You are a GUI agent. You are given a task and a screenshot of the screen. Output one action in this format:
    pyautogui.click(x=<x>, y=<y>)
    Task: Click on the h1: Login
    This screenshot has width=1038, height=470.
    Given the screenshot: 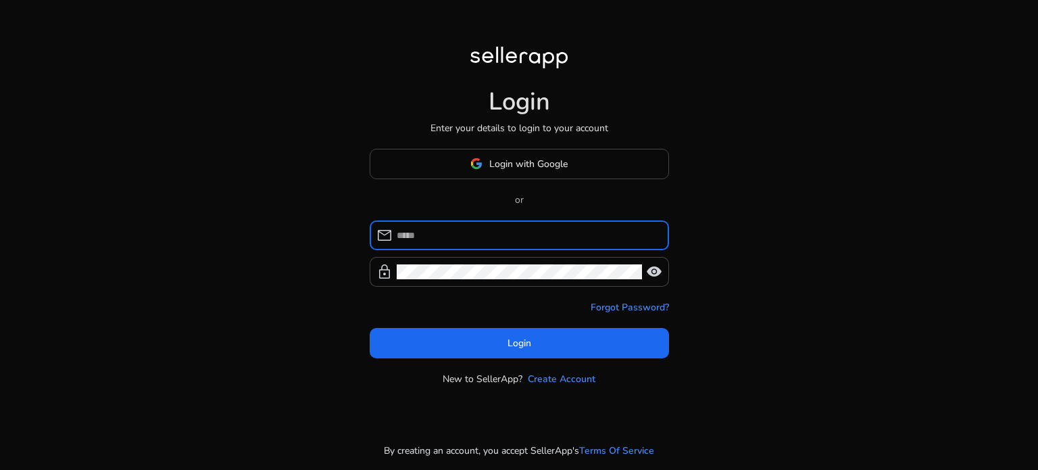 What is the action you would take?
    pyautogui.click(x=519, y=101)
    